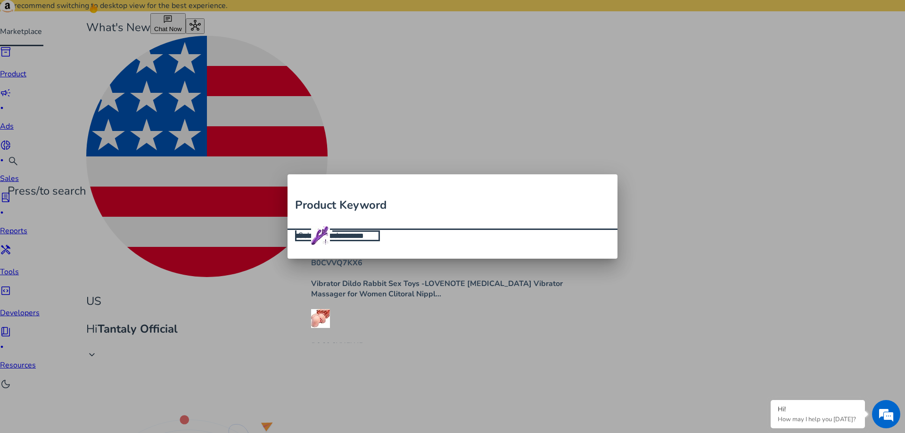 This screenshot has height=433, width=905. I want to click on b: B0C2CYYFW5, so click(337, 346).